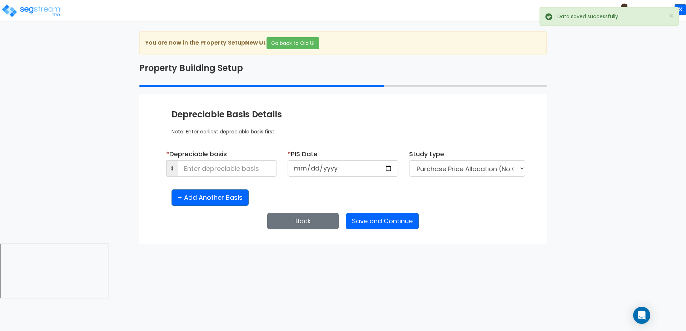  What do you see at coordinates (343, 128) in the screenshot?
I see `div: Note: Enter earliest depreciable basis first` at bounding box center [343, 128].